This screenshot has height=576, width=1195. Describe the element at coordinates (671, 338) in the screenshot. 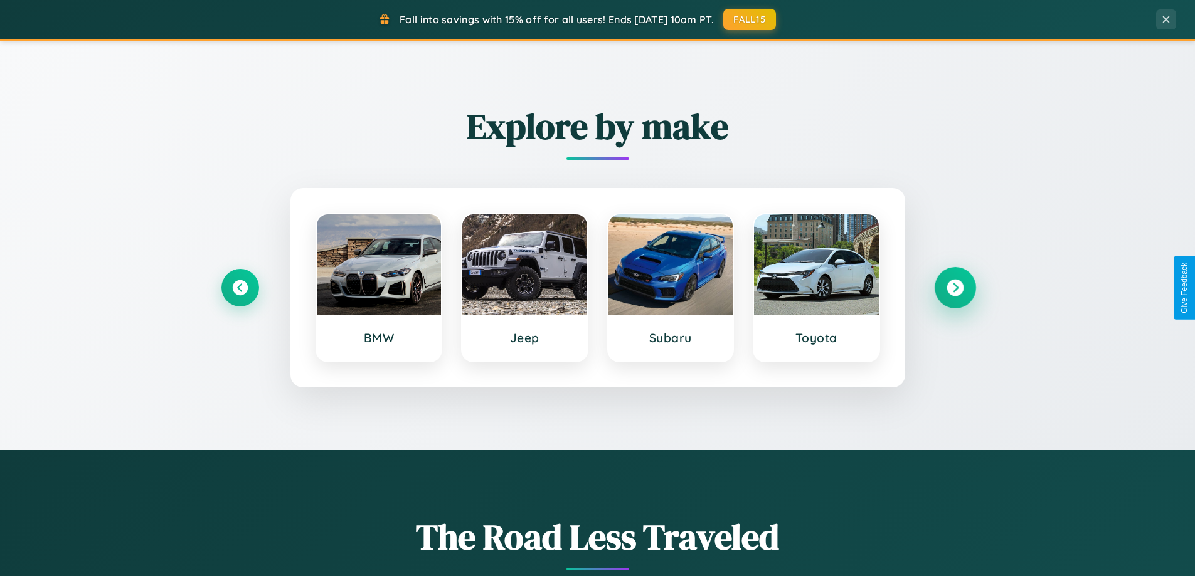

I see `h3: Subaru` at that location.